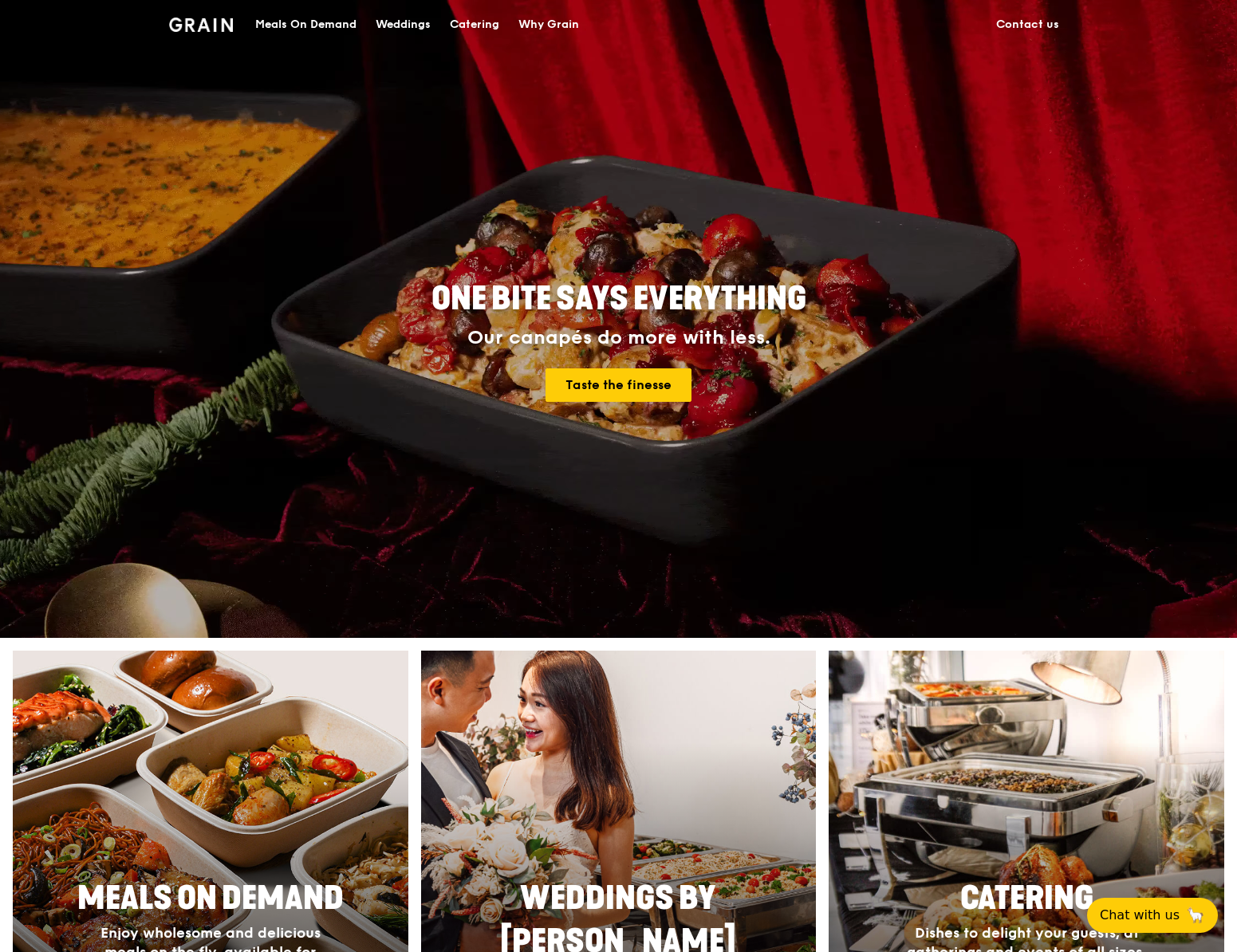  I want to click on span: Catering, so click(1026, 898).